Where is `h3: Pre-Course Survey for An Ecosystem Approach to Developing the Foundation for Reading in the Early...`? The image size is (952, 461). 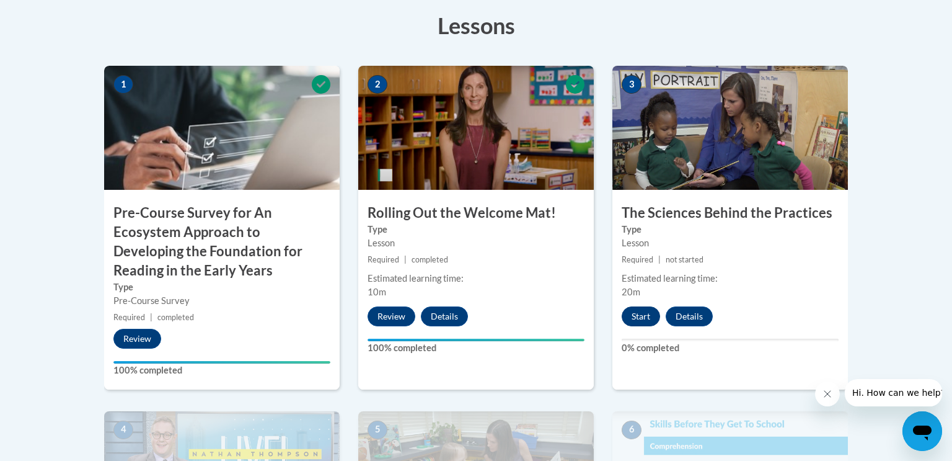 h3: Pre-Course Survey for An Ecosystem Approach to Developing the Foundation for Reading in the Early... is located at coordinates (222, 241).